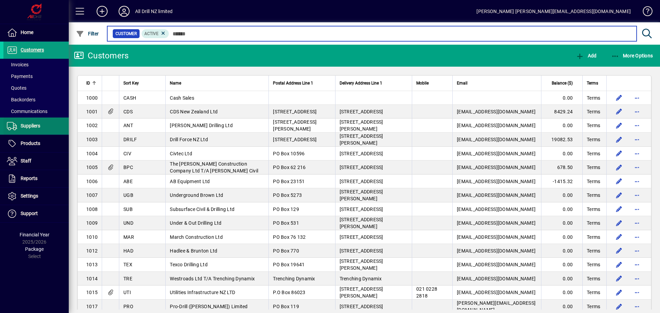 The width and height of the screenshot is (660, 313). What do you see at coordinates (155, 34) in the screenshot?
I see `mat-chip: Activation Status: Active` at bounding box center [155, 34].